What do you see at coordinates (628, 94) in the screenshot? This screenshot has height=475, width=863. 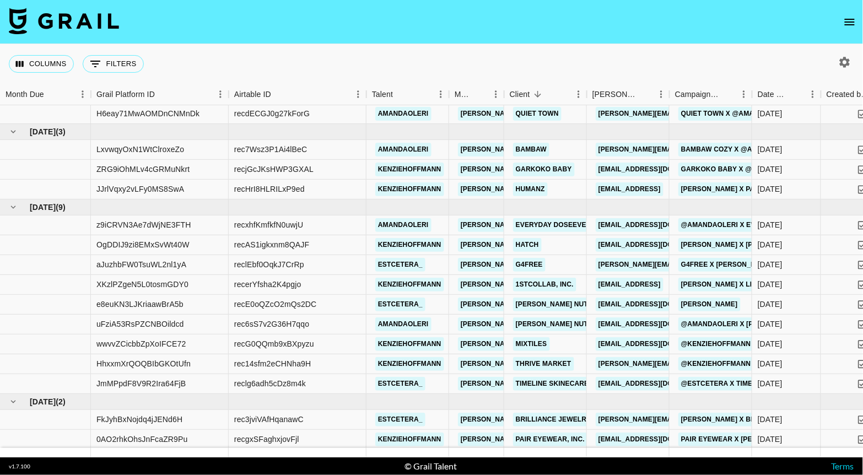 I see `div: Booker` at bounding box center [628, 94].